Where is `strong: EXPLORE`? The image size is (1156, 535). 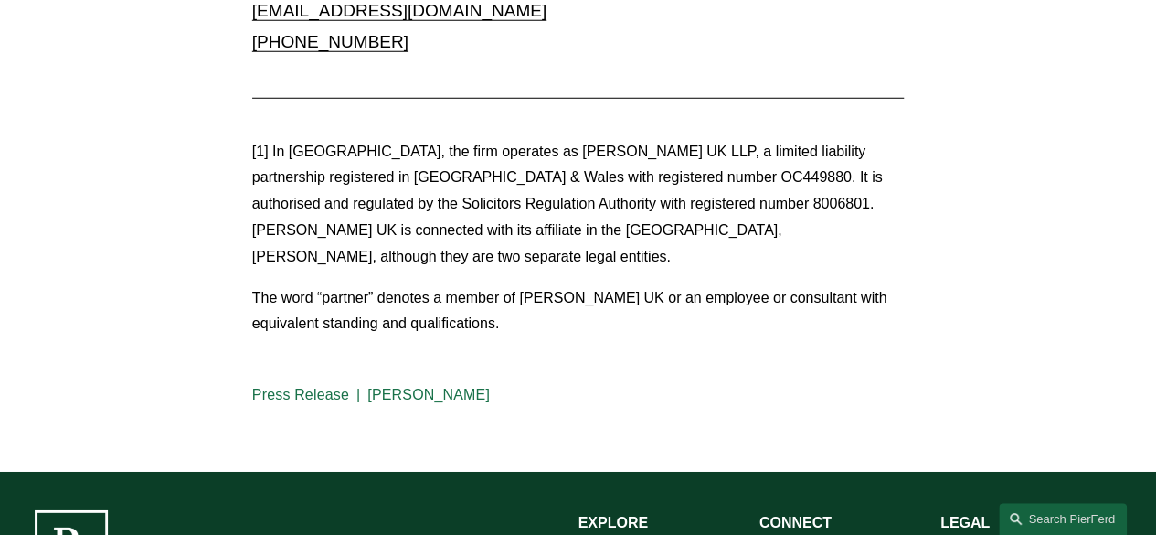
strong: EXPLORE is located at coordinates (613, 522).